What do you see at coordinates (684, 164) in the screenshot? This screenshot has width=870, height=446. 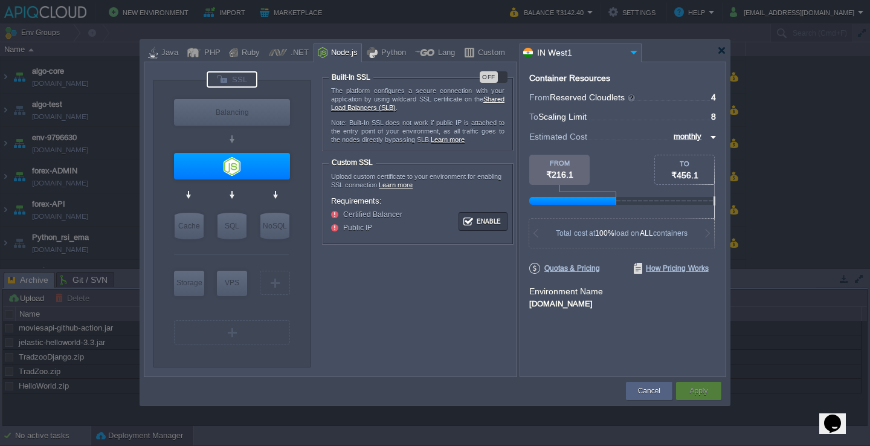 I see `div: TO` at bounding box center [684, 164].